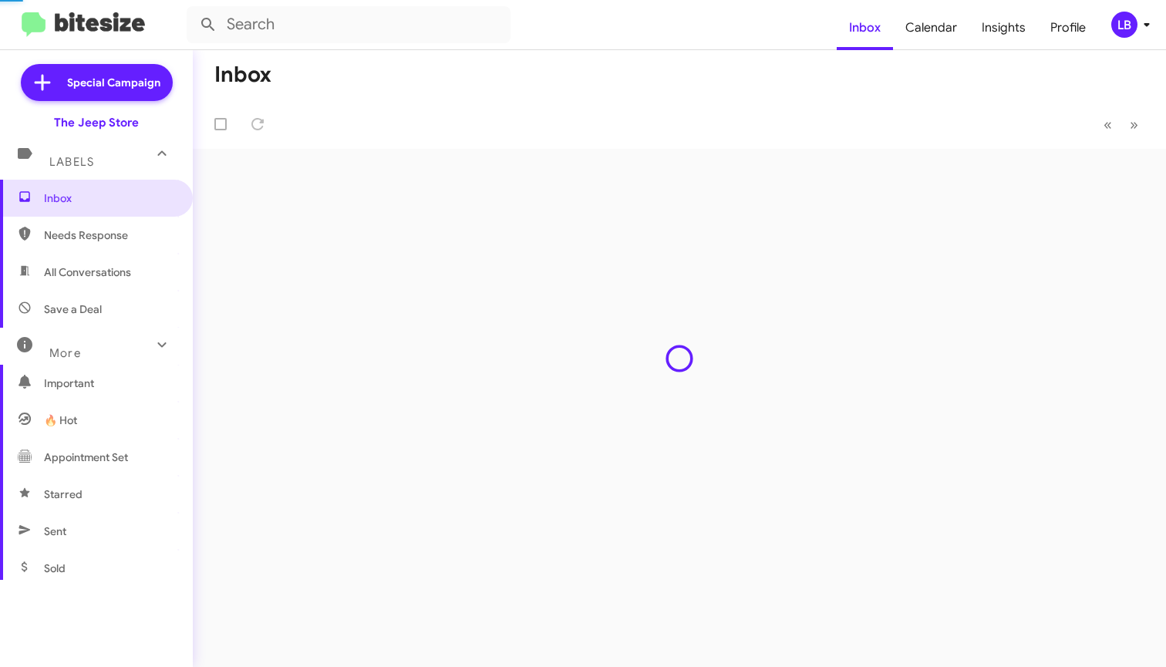 This screenshot has height=667, width=1166. What do you see at coordinates (96, 83) in the screenshot?
I see `a: Special Campaign` at bounding box center [96, 83].